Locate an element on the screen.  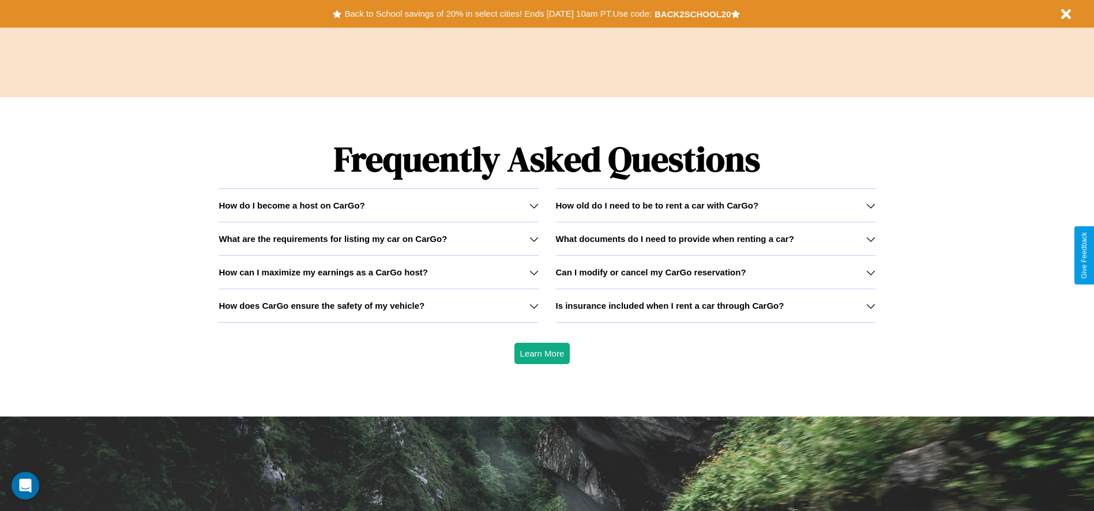
h3: How does CarGo ensure the safety of my vehicle? is located at coordinates (321, 306).